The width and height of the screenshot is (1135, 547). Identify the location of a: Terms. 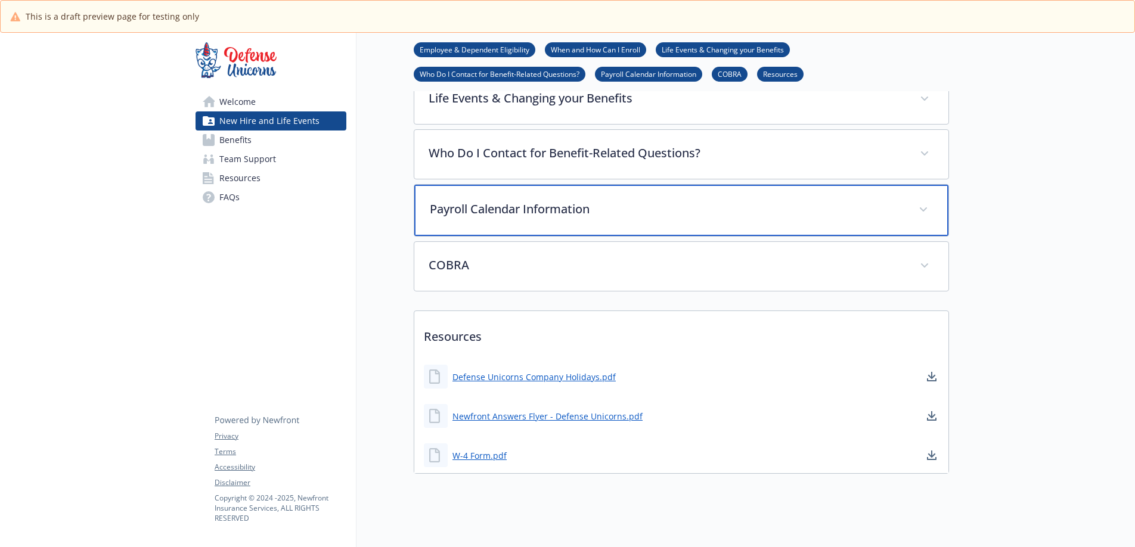
(280, 452).